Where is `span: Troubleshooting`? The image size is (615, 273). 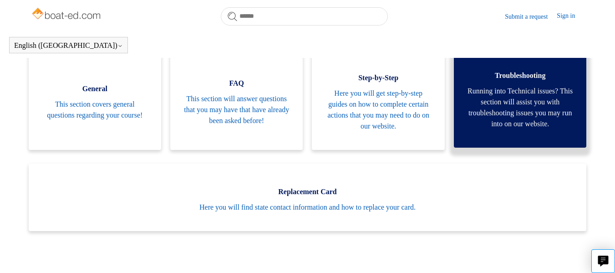 span: Troubleshooting is located at coordinates (520, 76).